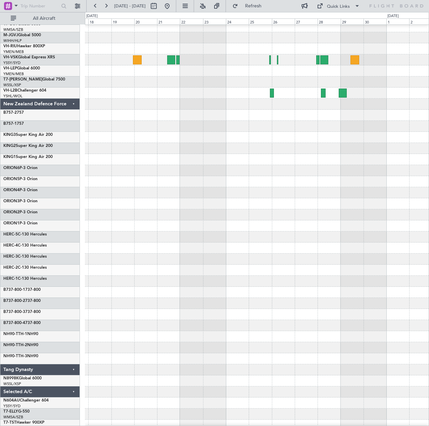  Describe the element at coordinates (25, 257) in the screenshot. I see `a: HERC-3C-130 Hercules` at that location.